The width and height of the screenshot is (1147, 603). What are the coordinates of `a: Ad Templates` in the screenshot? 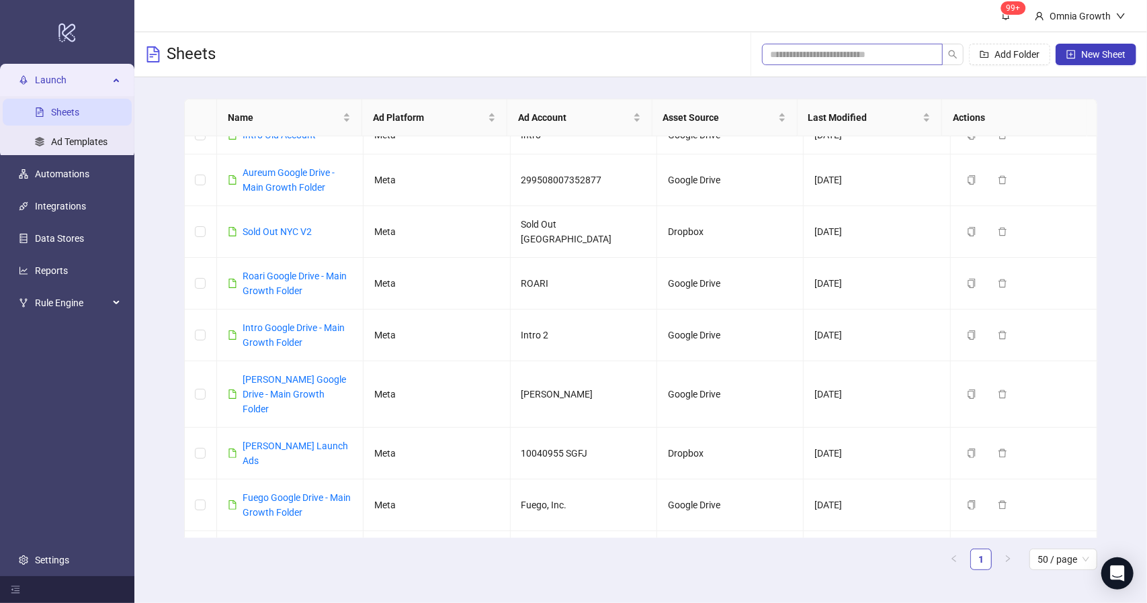 It's located at (79, 142).